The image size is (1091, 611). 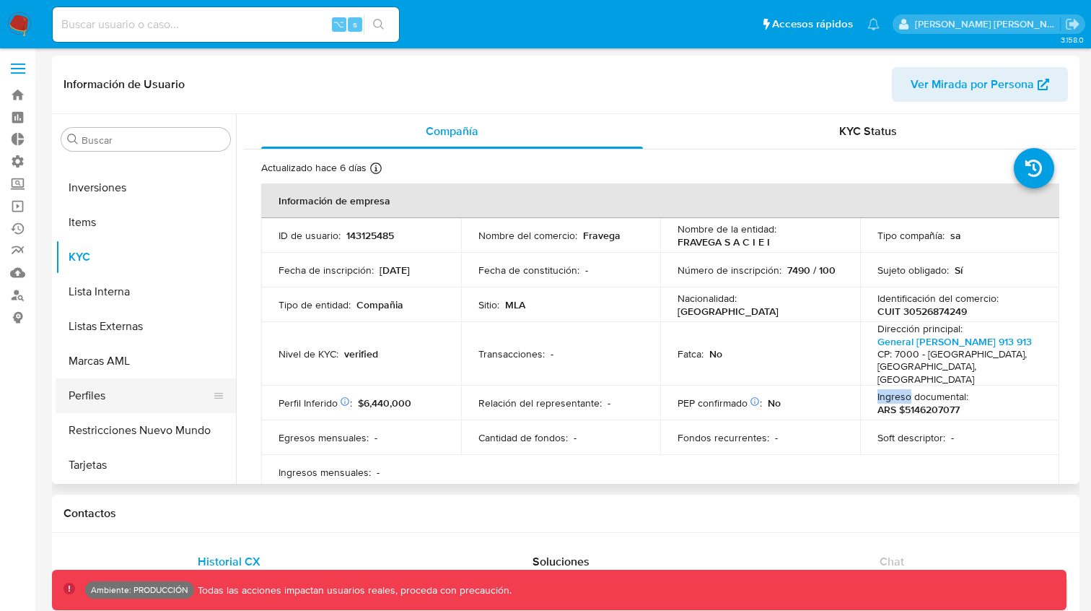 I want to click on p: Perfil Inferido :, so click(x=315, y=403).